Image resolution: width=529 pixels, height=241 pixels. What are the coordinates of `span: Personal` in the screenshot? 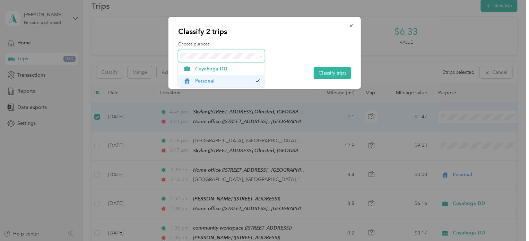 It's located at (224, 81).